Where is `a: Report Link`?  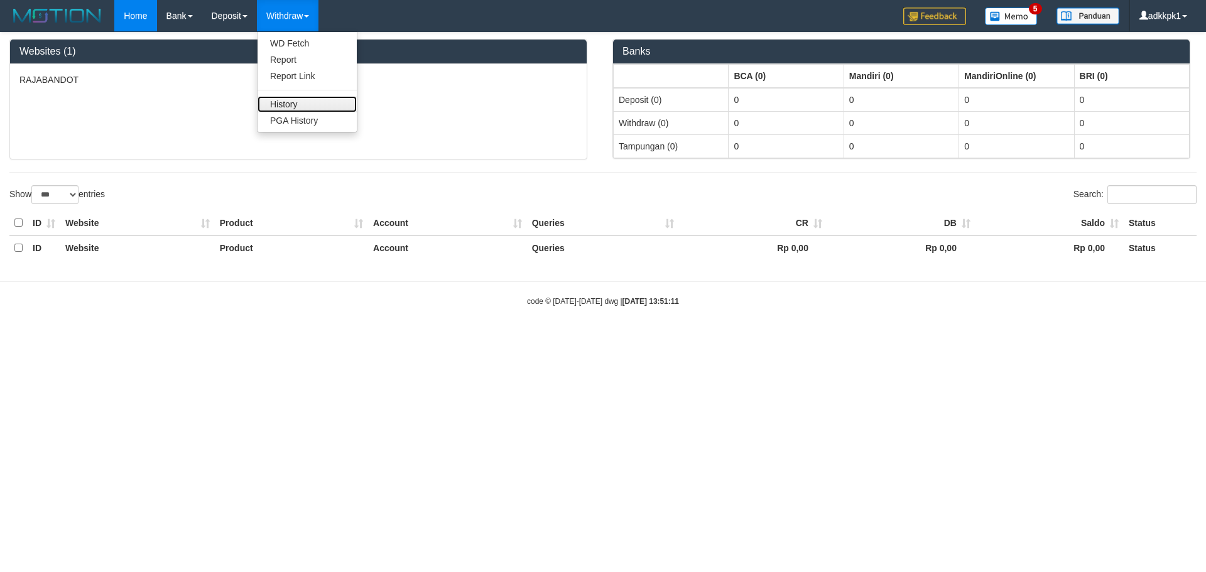
a: Report Link is located at coordinates (307, 76).